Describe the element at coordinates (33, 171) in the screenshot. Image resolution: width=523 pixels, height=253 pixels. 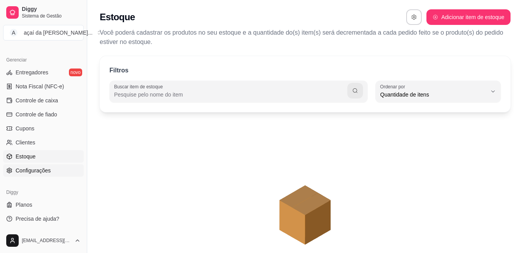
I see `span: Configurações` at that location.